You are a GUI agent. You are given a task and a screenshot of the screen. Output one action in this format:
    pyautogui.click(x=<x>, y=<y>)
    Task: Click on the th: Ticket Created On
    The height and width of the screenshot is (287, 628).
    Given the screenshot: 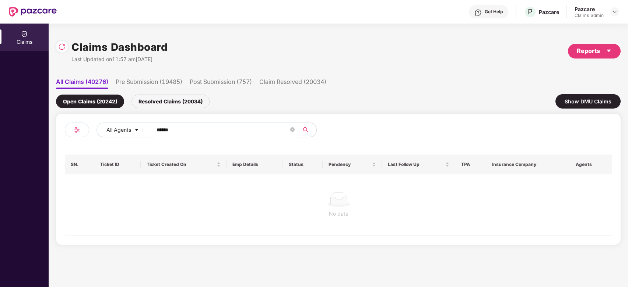 What is the action you would take?
    pyautogui.click(x=183, y=165)
    